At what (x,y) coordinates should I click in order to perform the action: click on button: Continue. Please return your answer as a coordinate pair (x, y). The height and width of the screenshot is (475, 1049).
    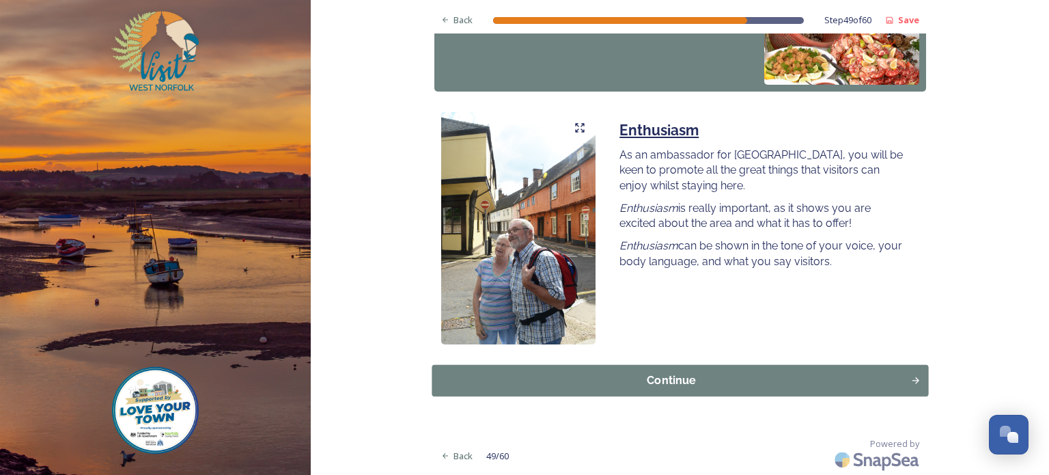
    Looking at the image, I should click on (680, 380).